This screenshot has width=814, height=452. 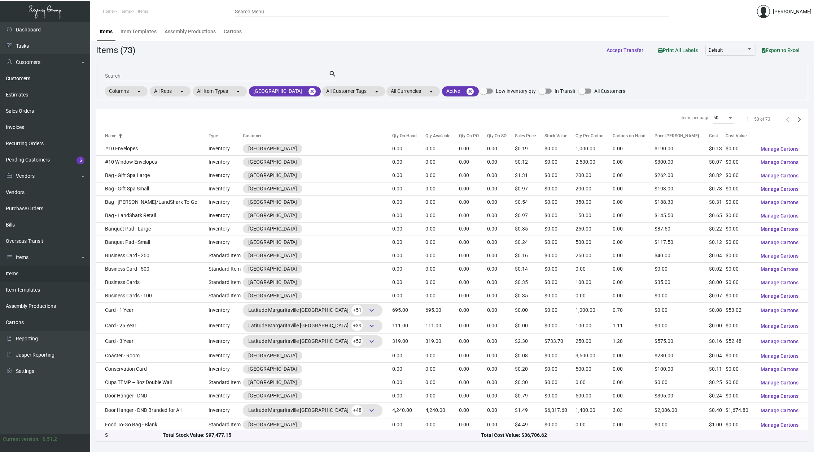 I want to click on td: 150.00, so click(x=594, y=215).